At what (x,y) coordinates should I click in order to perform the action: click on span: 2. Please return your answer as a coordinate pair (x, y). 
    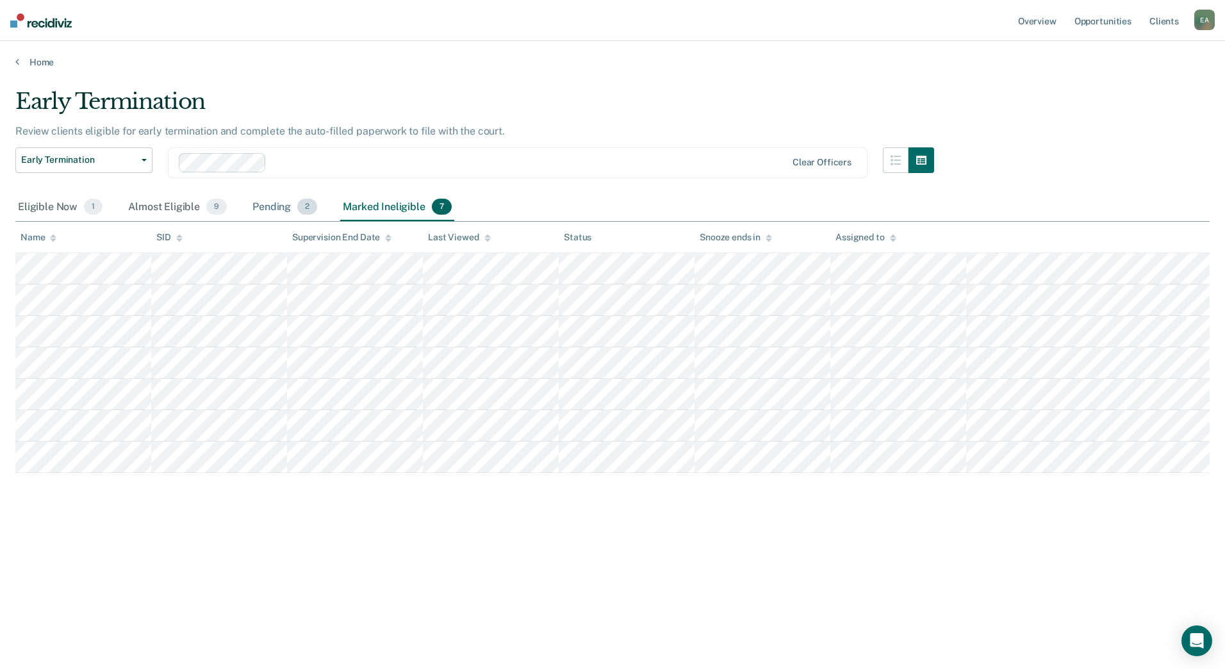
    Looking at the image, I should click on (307, 207).